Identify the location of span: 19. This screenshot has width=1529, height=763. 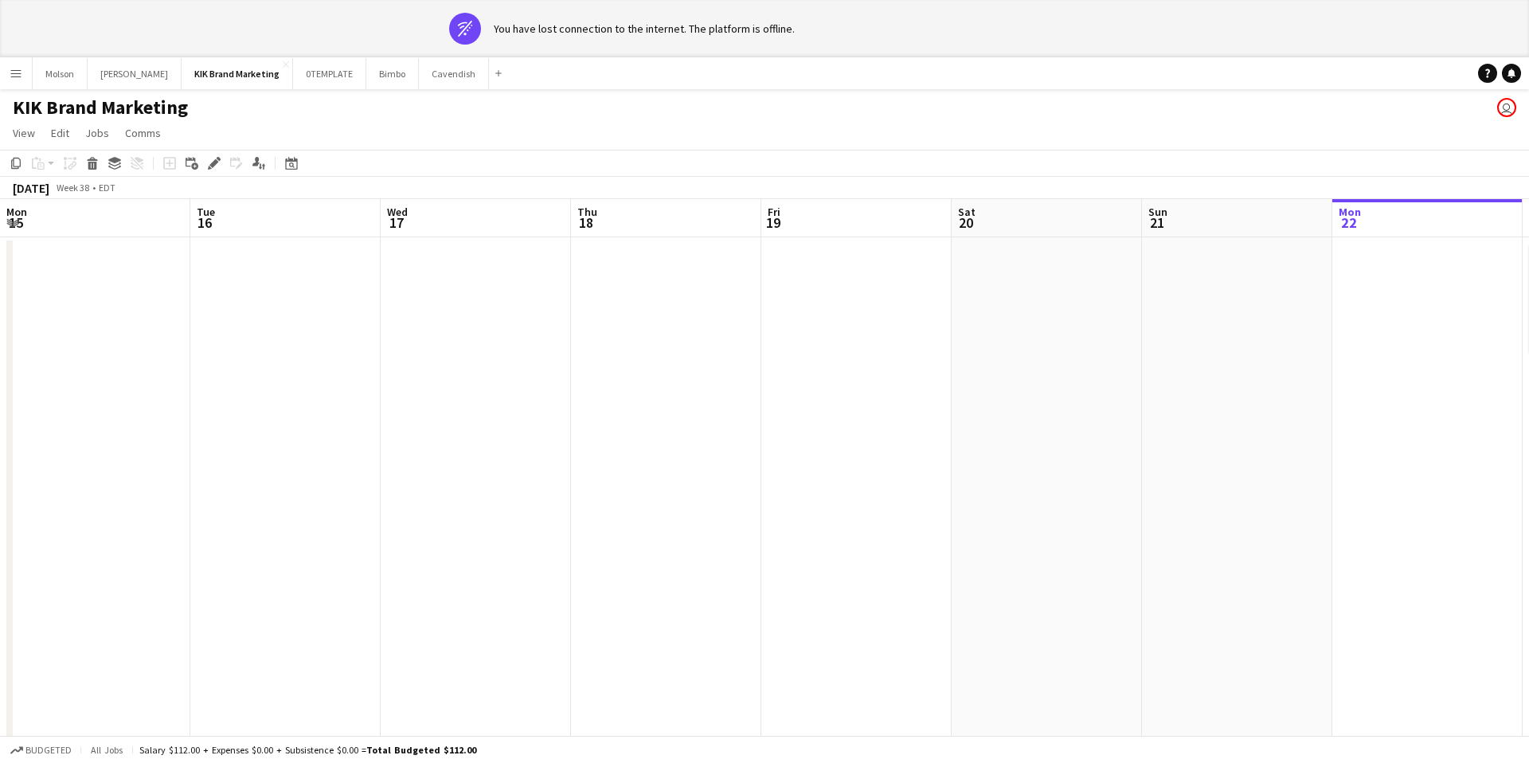
(773, 222).